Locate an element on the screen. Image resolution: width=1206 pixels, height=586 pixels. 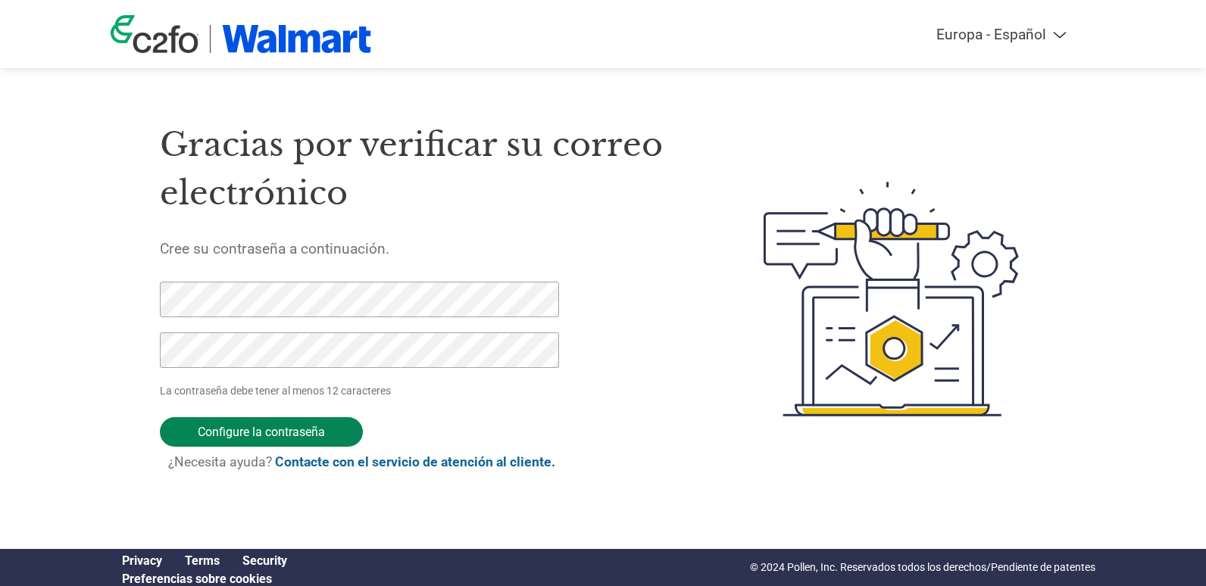
span: ¿Necesita ayuda? is located at coordinates (361, 462).